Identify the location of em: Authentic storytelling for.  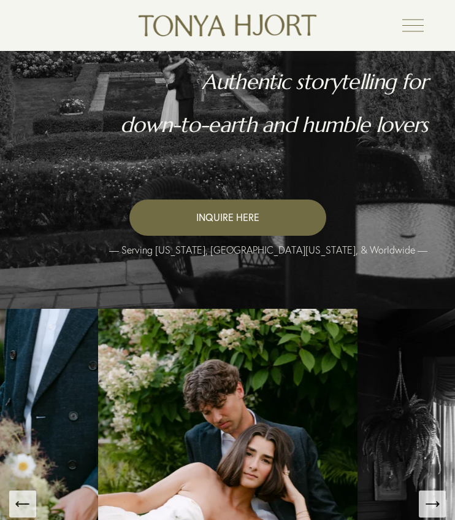
(315, 82).